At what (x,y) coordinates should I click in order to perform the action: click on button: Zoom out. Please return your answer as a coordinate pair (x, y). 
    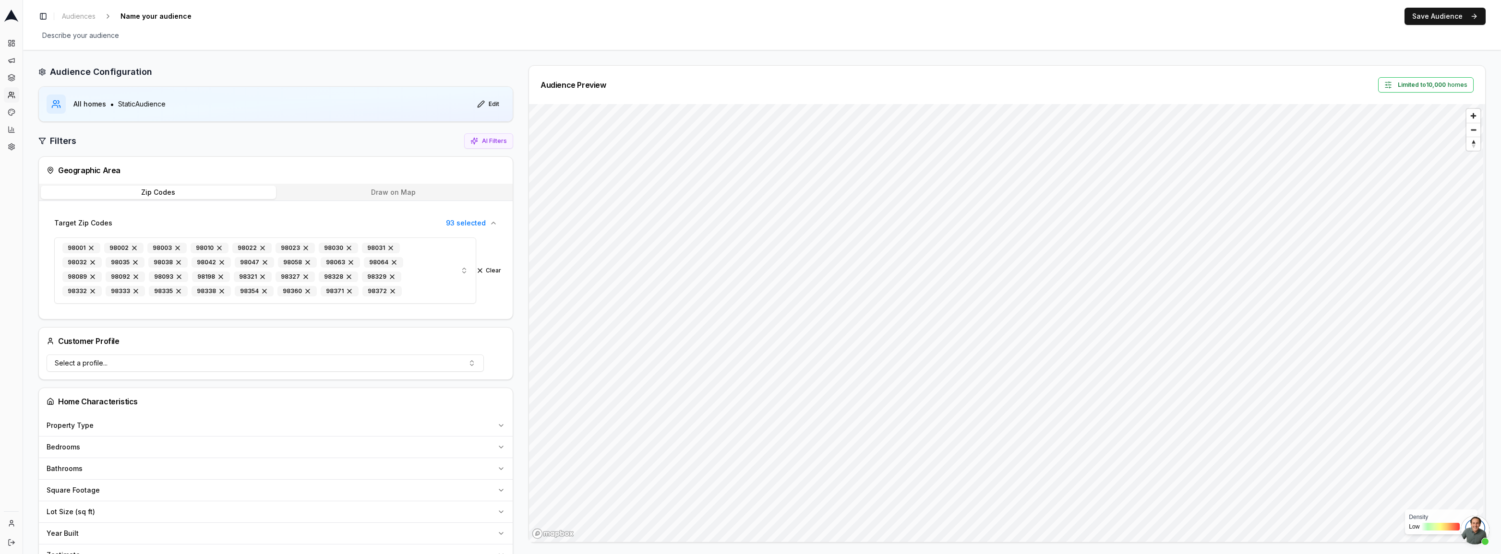
    Looking at the image, I should click on (1473, 130).